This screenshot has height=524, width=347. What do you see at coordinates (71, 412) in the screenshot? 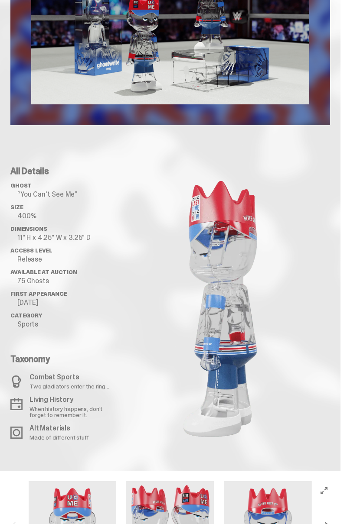
I see `p: When history happens, don't forget to remember it.` at bounding box center [71, 412].